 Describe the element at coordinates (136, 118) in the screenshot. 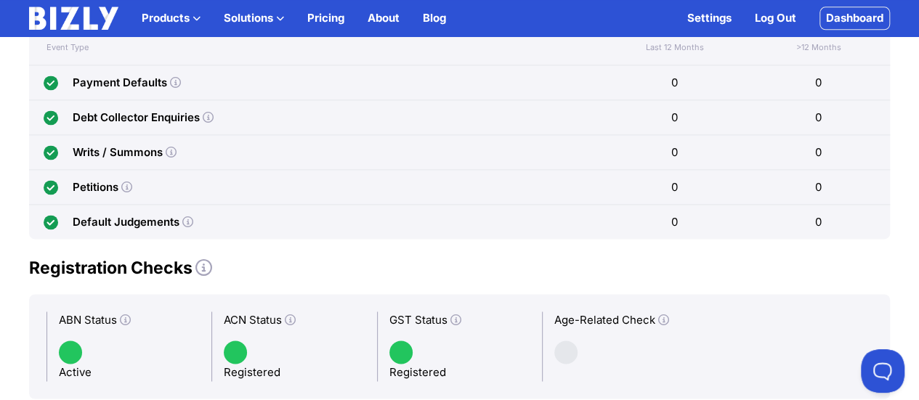

I see `div: Debt Collector Enquiries` at that location.